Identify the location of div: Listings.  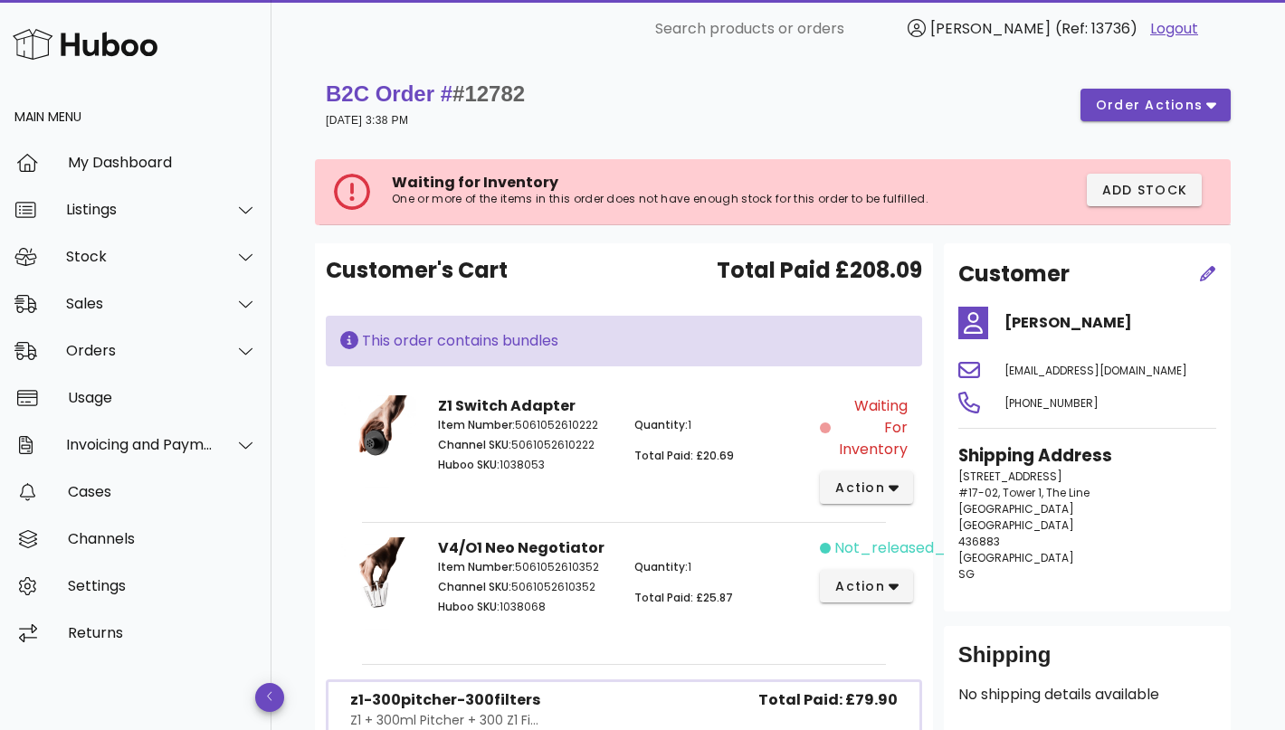
(139, 209).